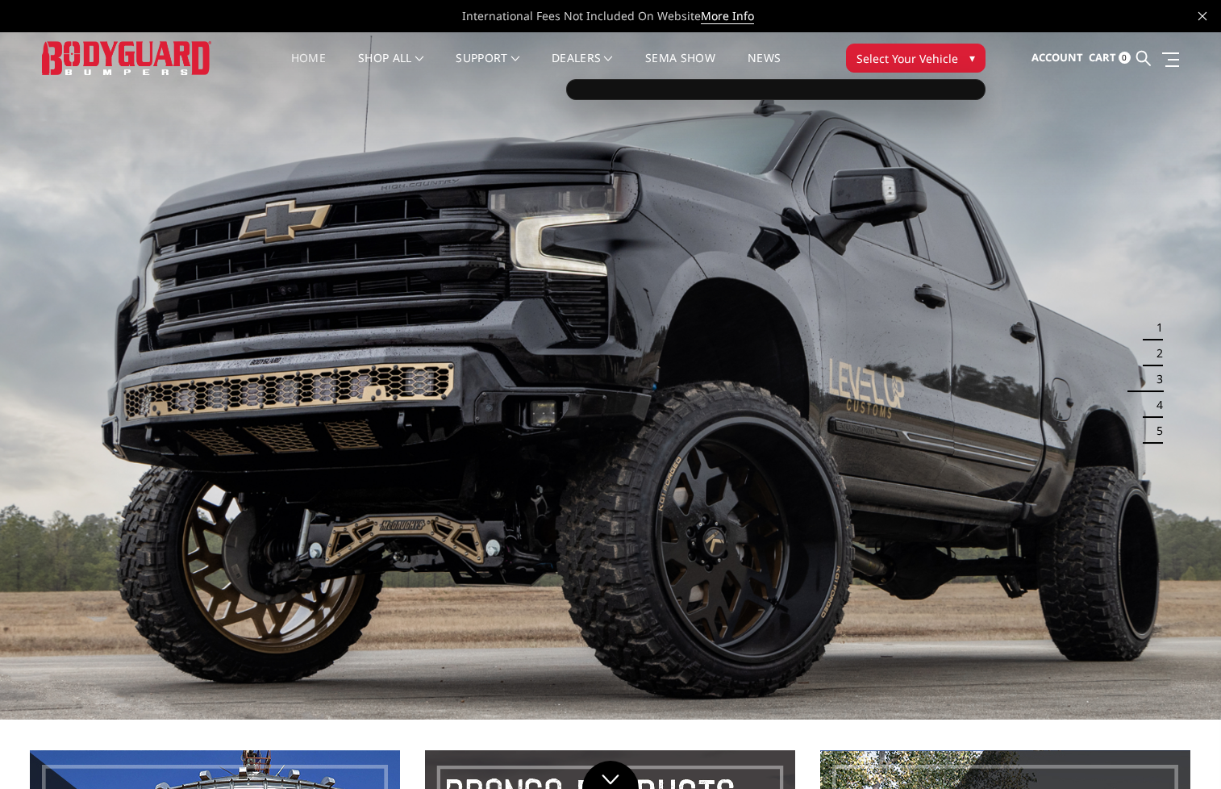  I want to click on img: BODYGUARD BUMPERS, so click(127, 57).